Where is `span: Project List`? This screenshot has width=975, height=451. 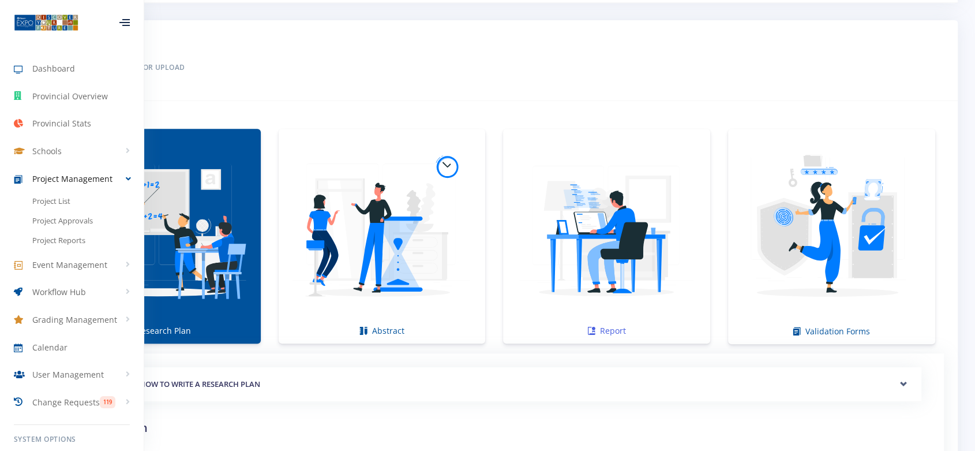 span: Project List is located at coordinates (51, 201).